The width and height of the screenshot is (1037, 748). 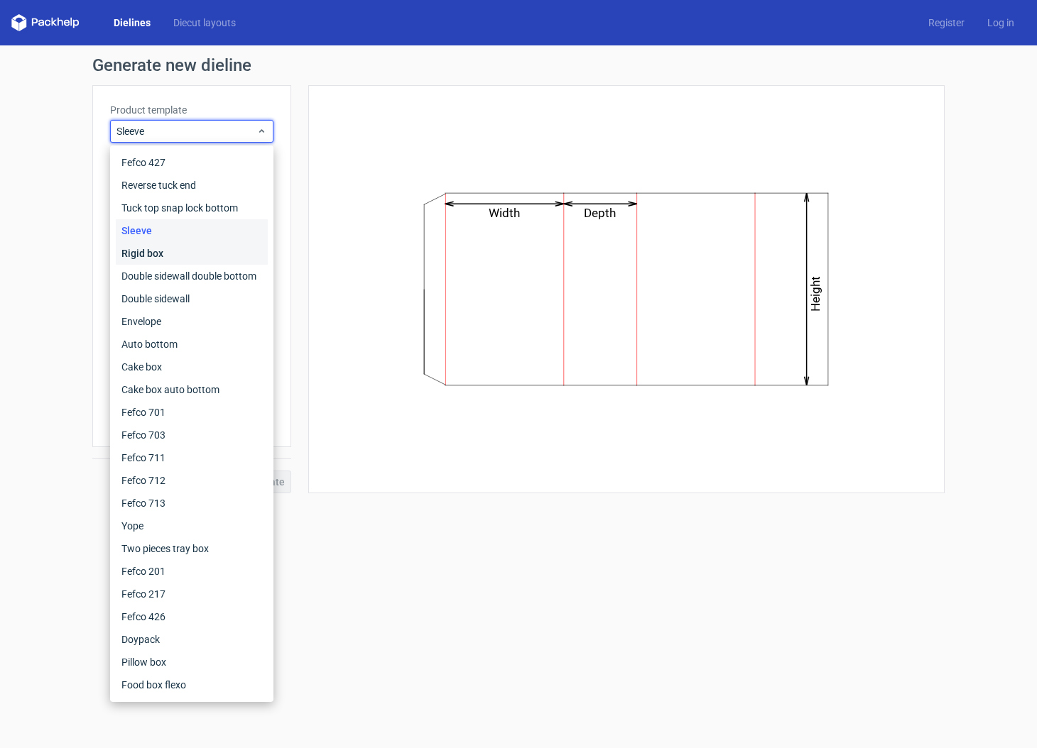 What do you see at coordinates (192, 685) in the screenshot?
I see `div: Food box flexo` at bounding box center [192, 685].